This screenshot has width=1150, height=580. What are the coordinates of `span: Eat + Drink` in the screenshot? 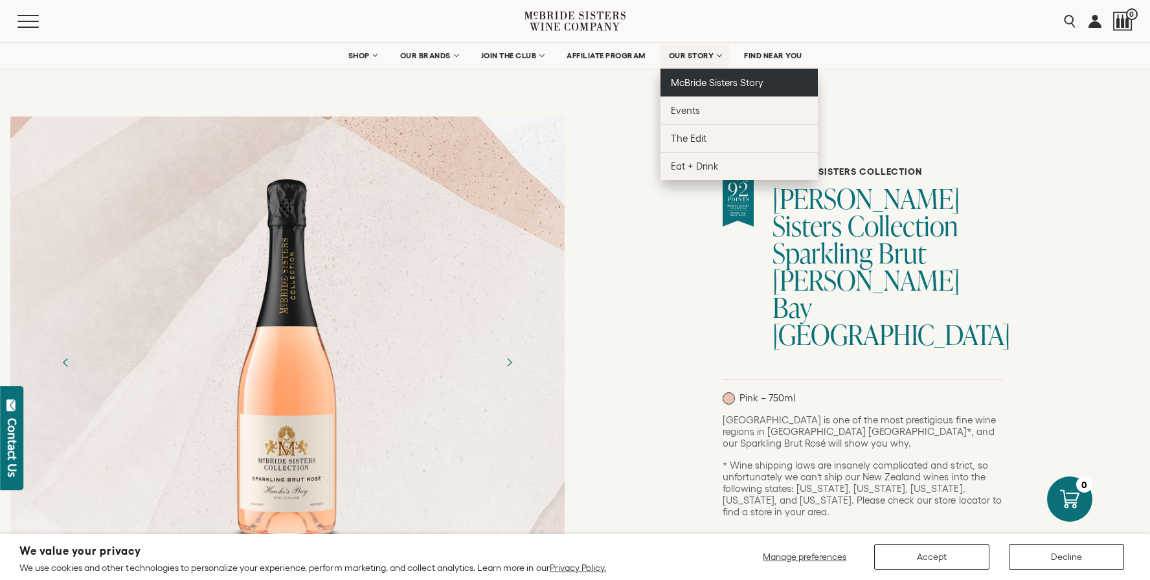 It's located at (695, 166).